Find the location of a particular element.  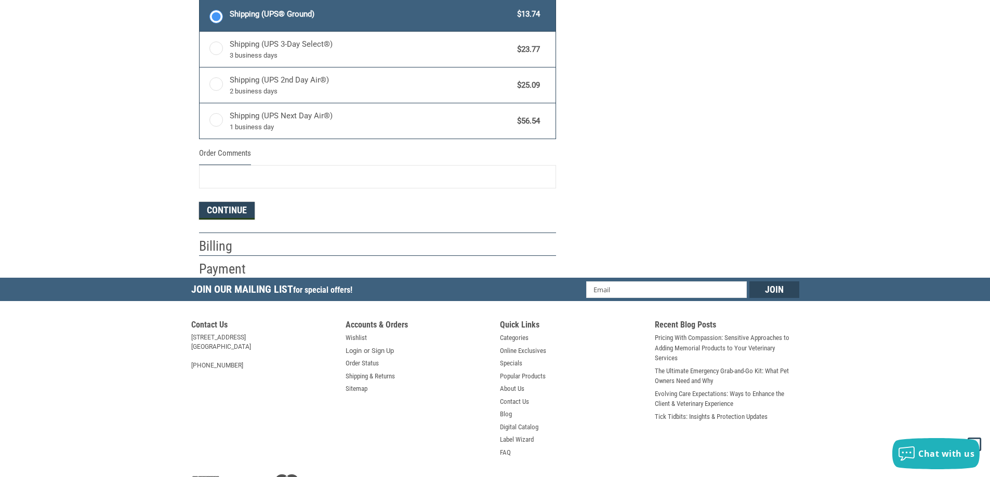

span: Shipping (UPS Next Day Air®) is located at coordinates (371, 121).